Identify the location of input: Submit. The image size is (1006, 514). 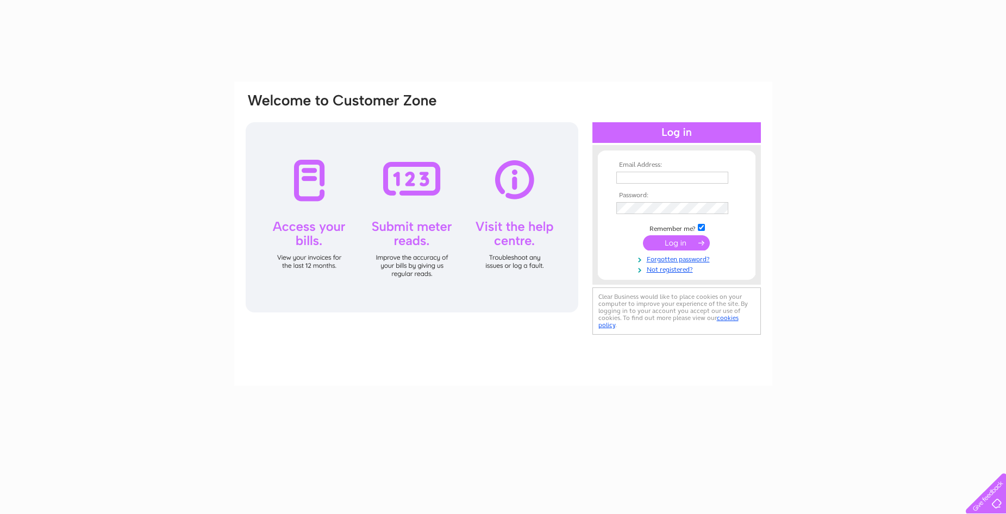
(676, 243).